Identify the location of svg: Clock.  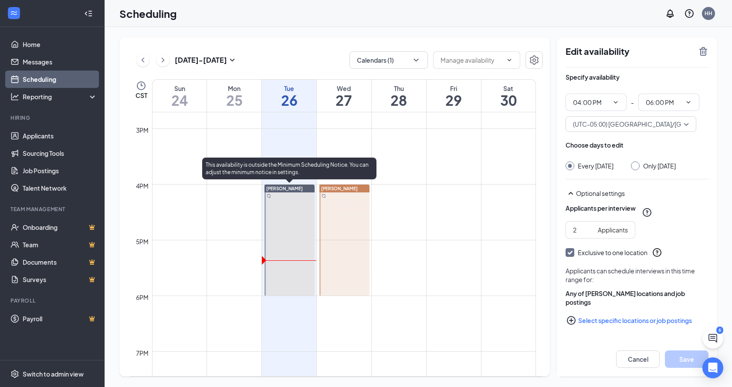
(141, 86).